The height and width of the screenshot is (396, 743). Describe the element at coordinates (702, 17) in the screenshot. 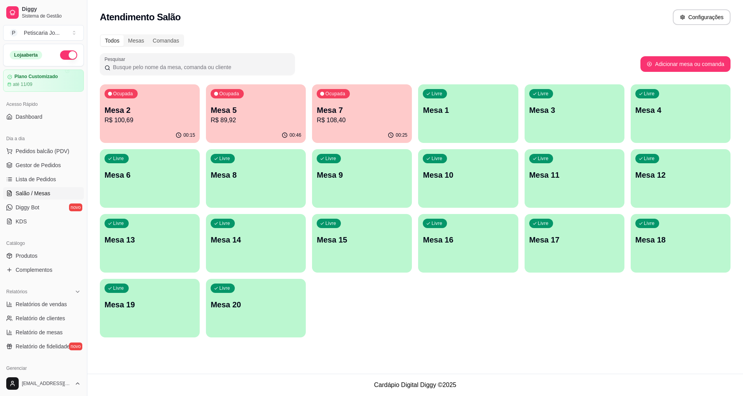

I see `button: Configurações` at that location.